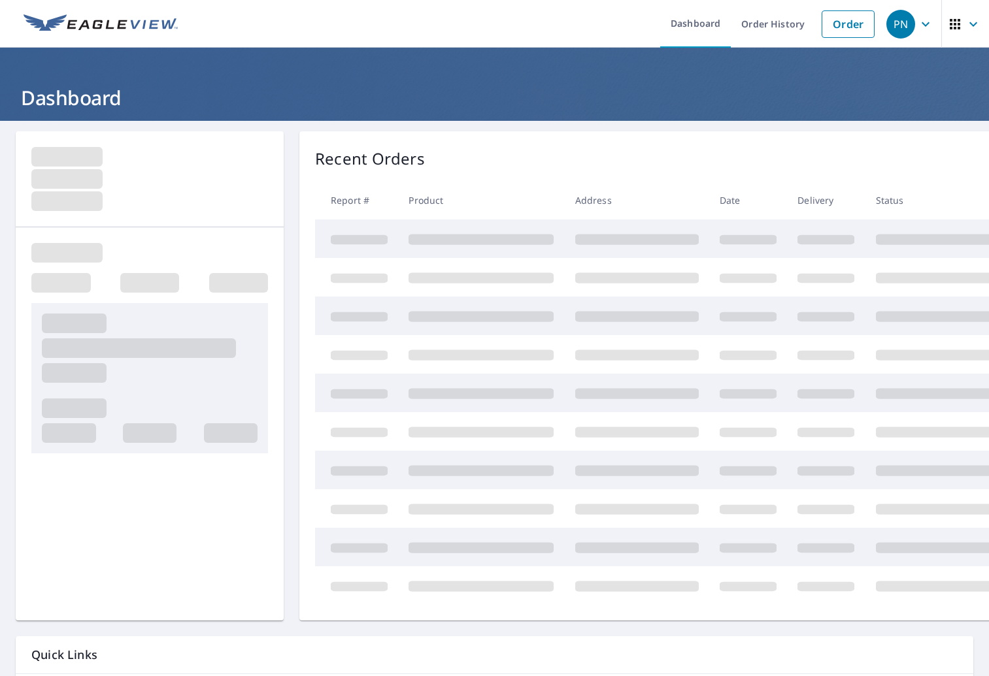  Describe the element at coordinates (637, 200) in the screenshot. I see `th: Address` at that location.